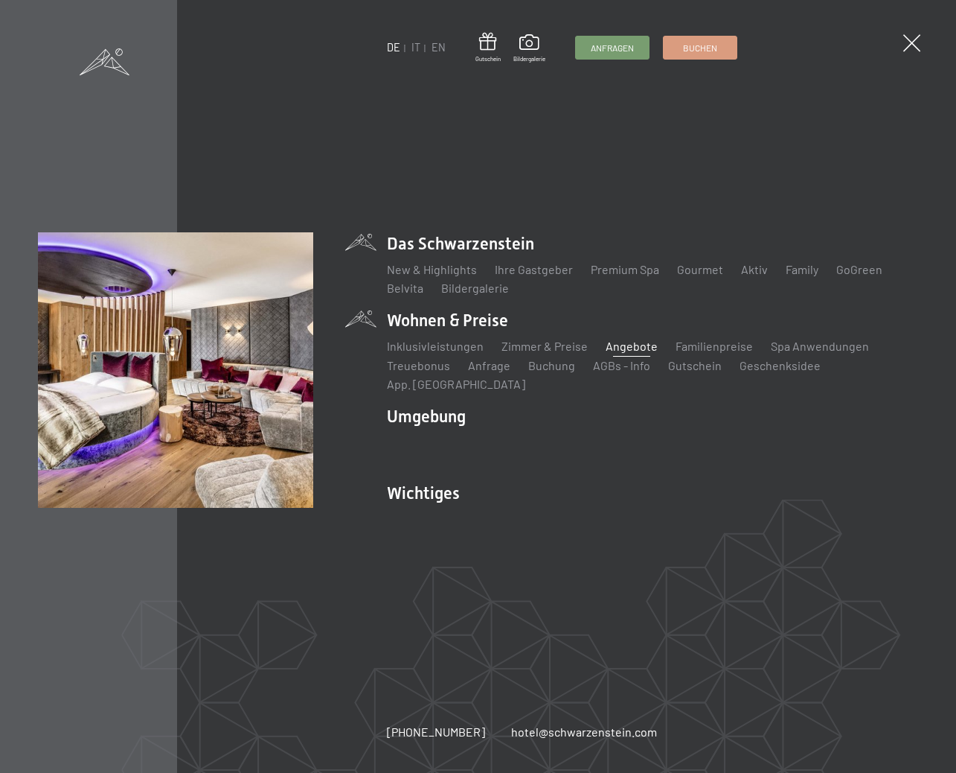 This screenshot has width=956, height=773. What do you see at coordinates (534, 269) in the screenshot?
I see `a: Ihre Gastgeber` at bounding box center [534, 269].